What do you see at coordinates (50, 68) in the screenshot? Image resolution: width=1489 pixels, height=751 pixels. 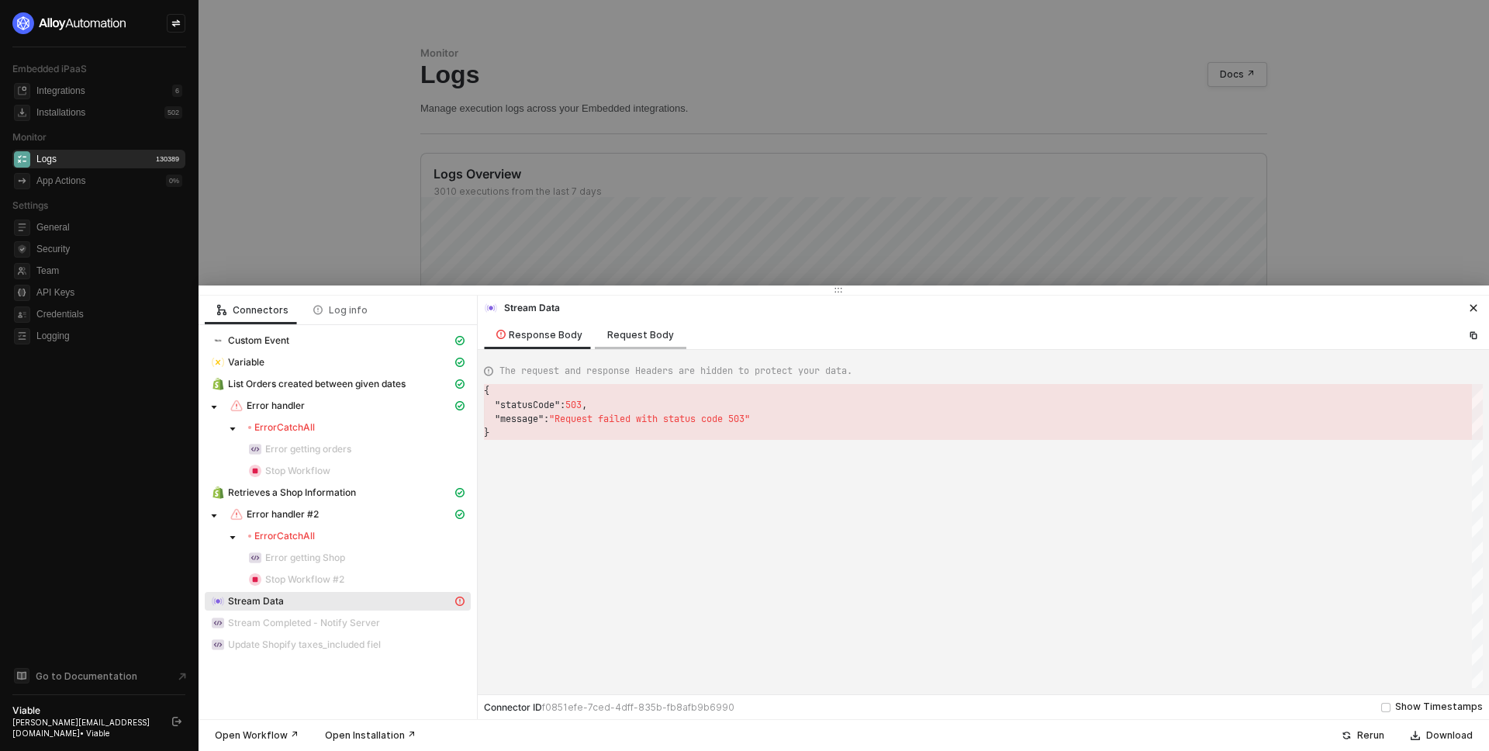 I see `span: Embedded iPaaS` at bounding box center [50, 68].